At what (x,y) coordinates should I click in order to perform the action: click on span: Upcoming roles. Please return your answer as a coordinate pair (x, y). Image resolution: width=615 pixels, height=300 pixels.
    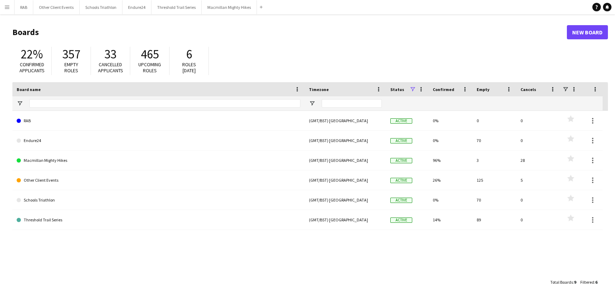
    Looking at the image, I should click on (150, 67).